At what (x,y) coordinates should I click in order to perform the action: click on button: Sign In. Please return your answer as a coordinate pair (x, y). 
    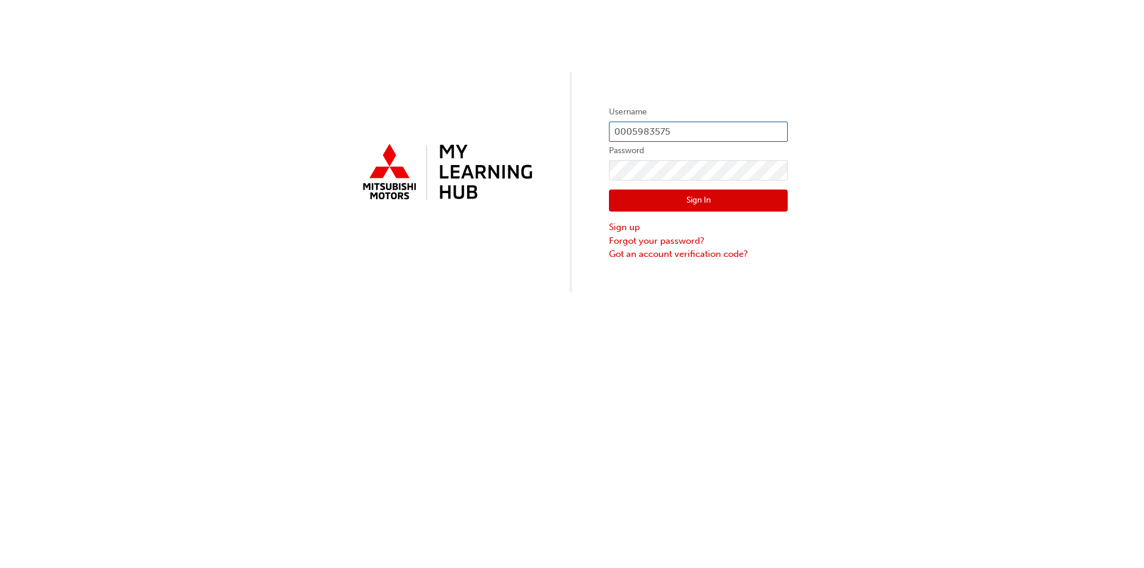
    Looking at the image, I should click on (698, 201).